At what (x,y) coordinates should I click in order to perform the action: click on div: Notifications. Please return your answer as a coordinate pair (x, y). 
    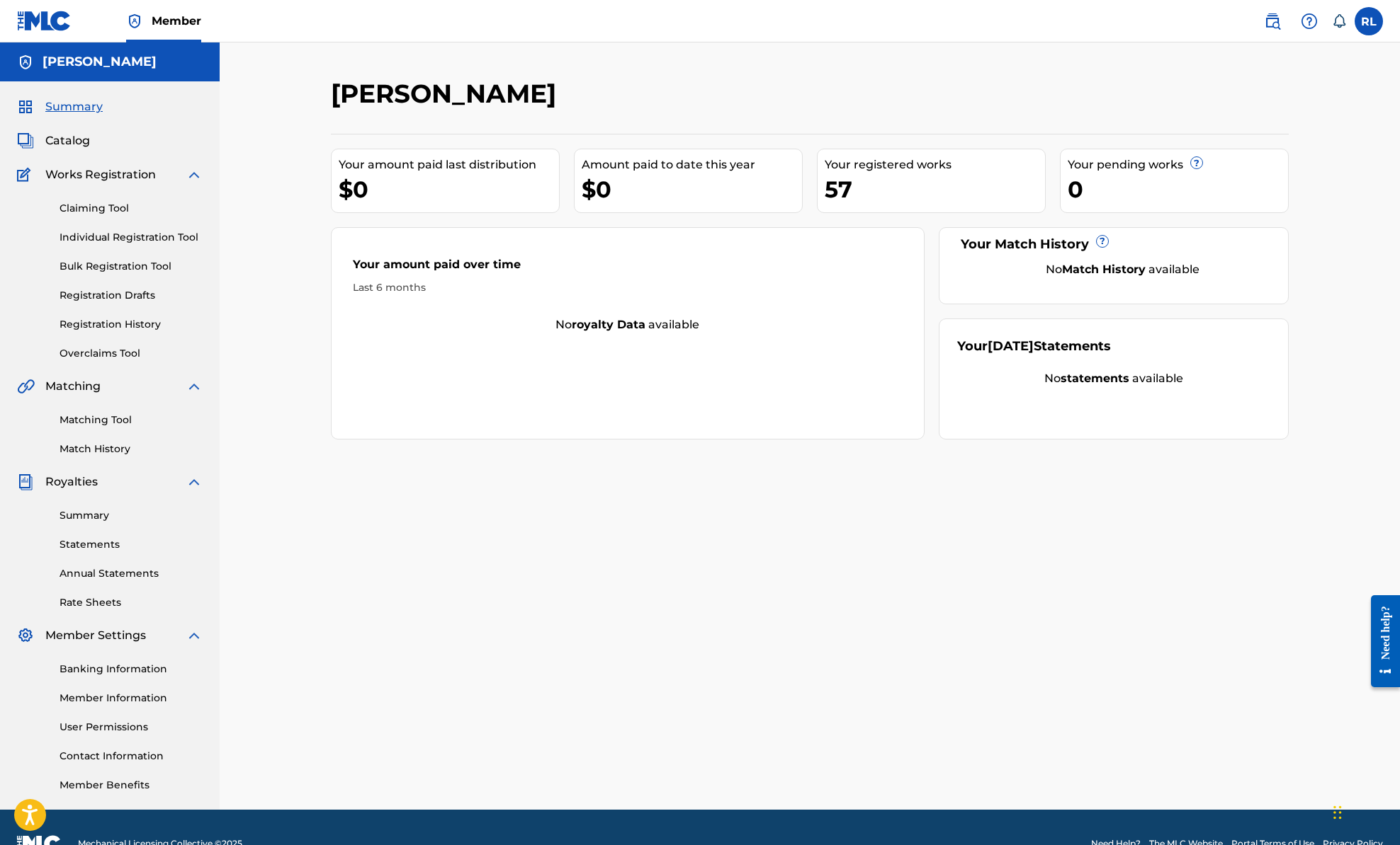
    Looking at the image, I should click on (1339, 22).